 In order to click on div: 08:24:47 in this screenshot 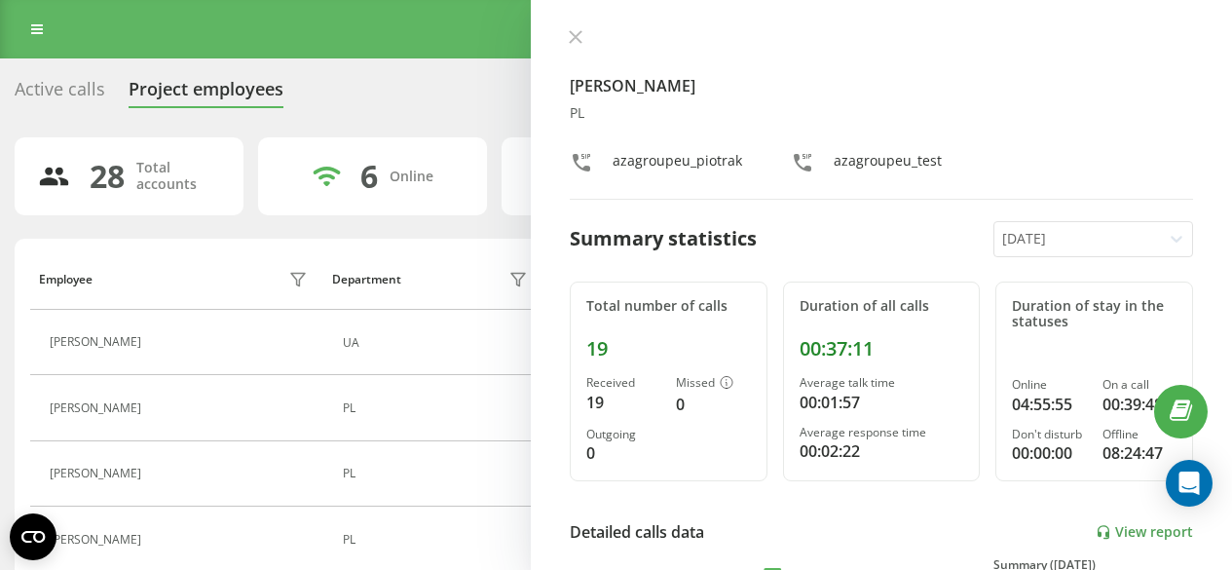, I will do `click(1139, 453)`.